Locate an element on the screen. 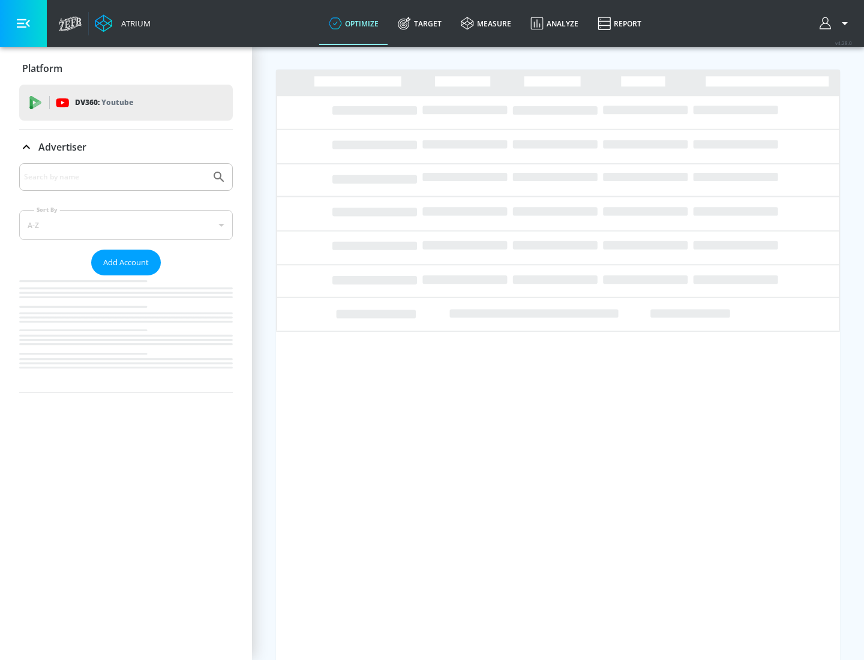  span: Add Account is located at coordinates (126, 262).